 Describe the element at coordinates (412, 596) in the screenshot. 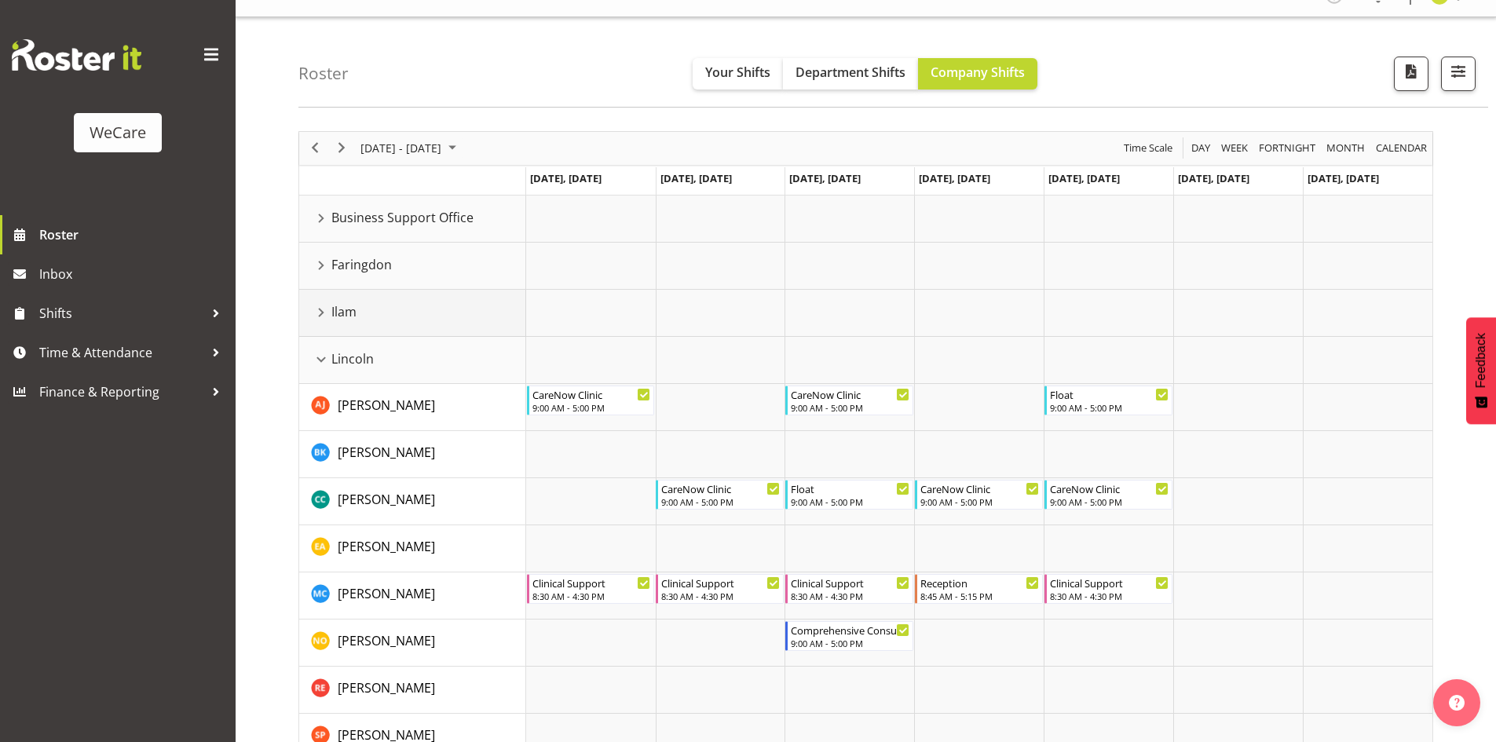

I see `td: Mary Childs resource` at that location.